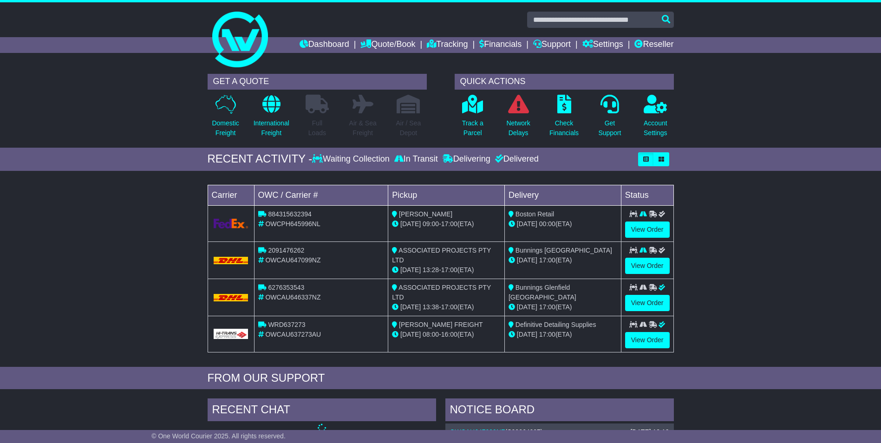  Describe the element at coordinates (271, 128) in the screenshot. I see `p: International Freight` at that location.